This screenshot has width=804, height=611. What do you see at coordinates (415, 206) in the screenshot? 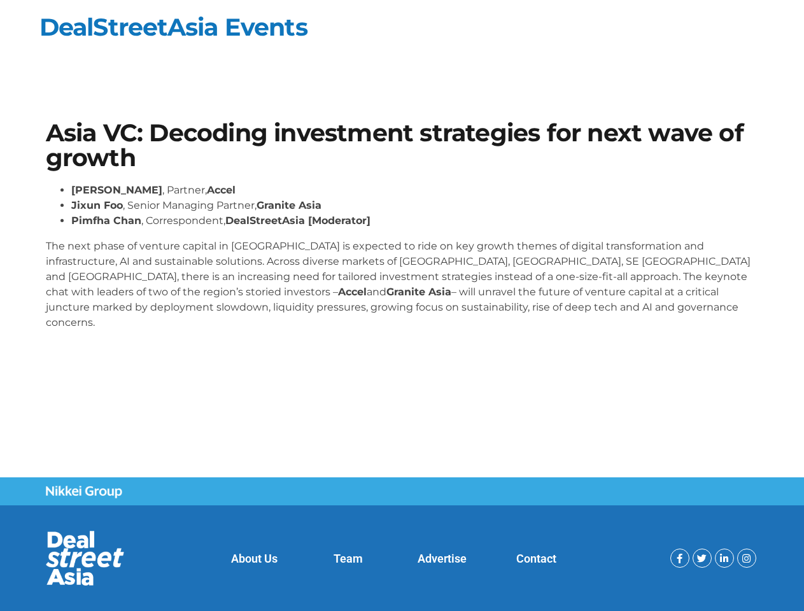
I see `li: , Senior Managing Partner,` at bounding box center [415, 206].